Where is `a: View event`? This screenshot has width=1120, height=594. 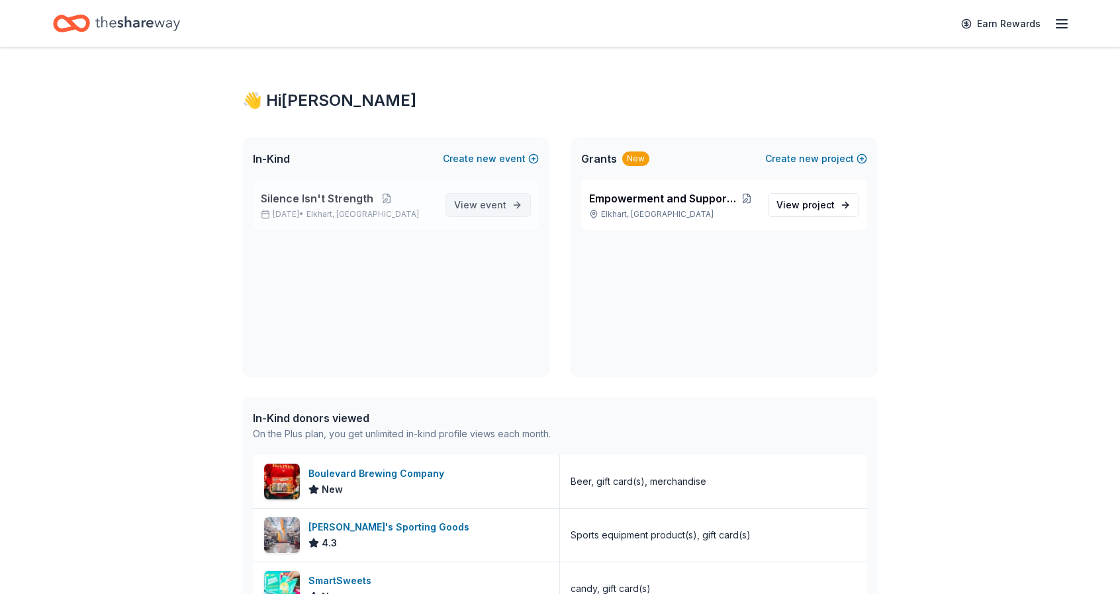 a: View event is located at coordinates (488, 205).